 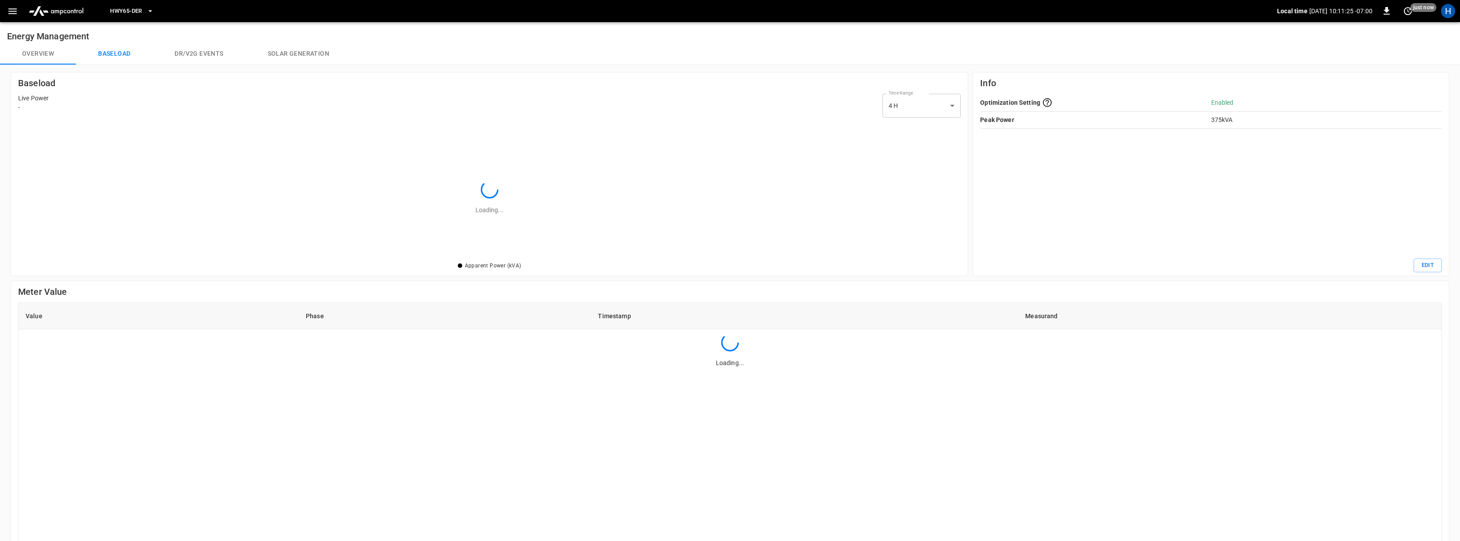 What do you see at coordinates (1448, 11) in the screenshot?
I see `div: profile-icon` at bounding box center [1448, 11].